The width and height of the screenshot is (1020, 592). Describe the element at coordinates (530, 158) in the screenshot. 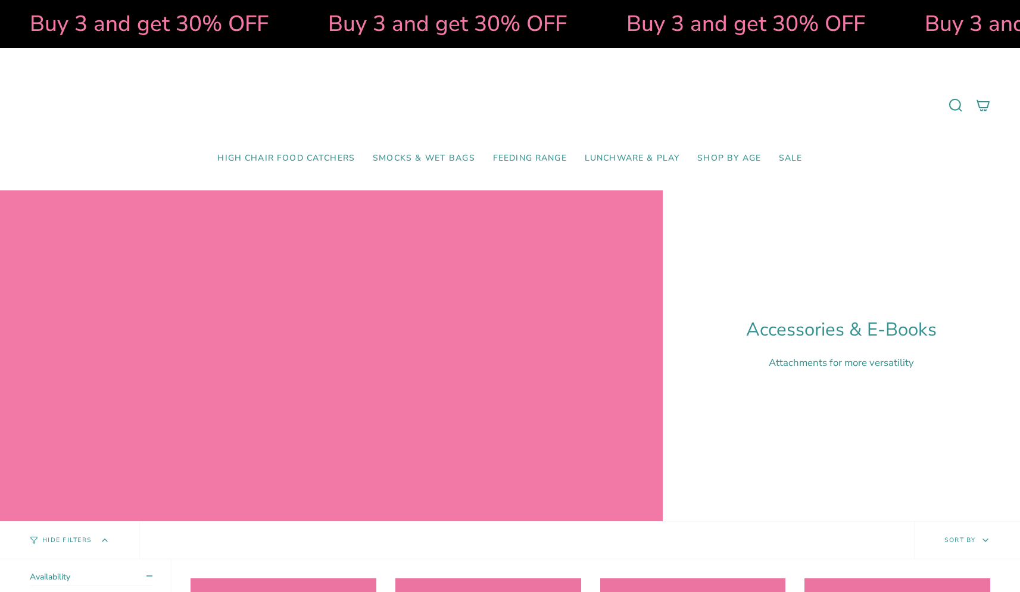

I see `a: Feeding Range` at that location.